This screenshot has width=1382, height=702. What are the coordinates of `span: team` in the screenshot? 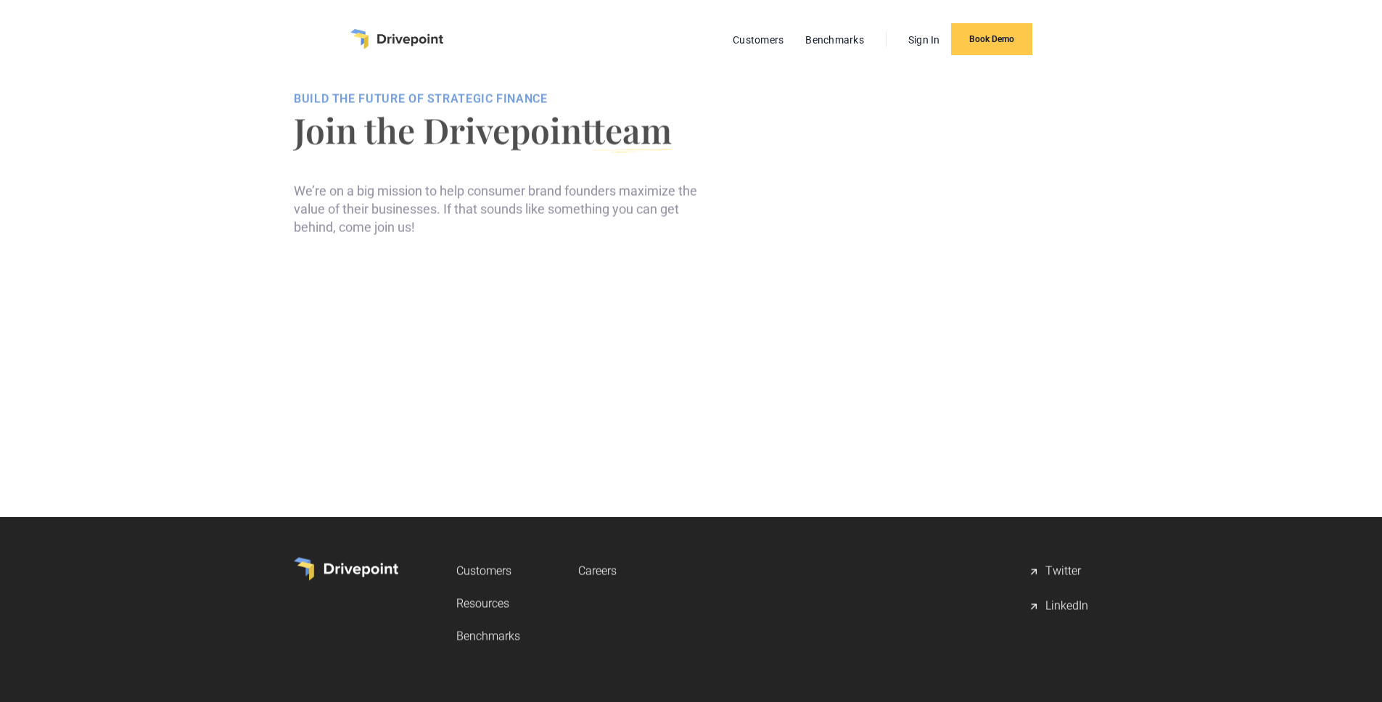 It's located at (632, 130).